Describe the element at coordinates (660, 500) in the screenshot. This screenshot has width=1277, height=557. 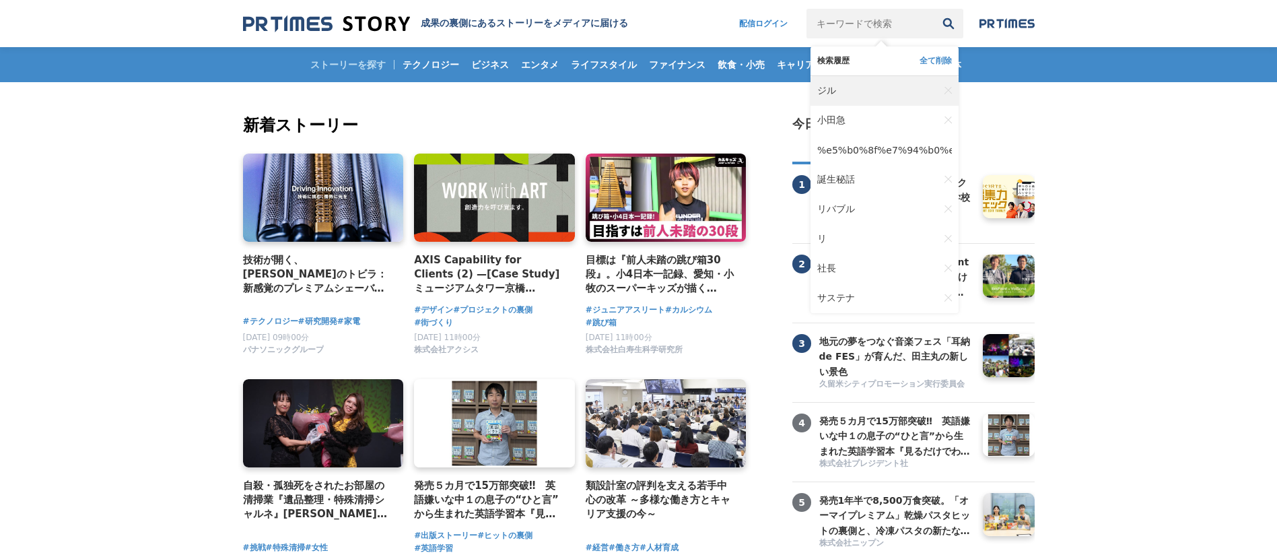
I see `h4: 類設計室の評判を支える若手中心の改革 ～多様な働き方とキャリア支援の今～` at that location.